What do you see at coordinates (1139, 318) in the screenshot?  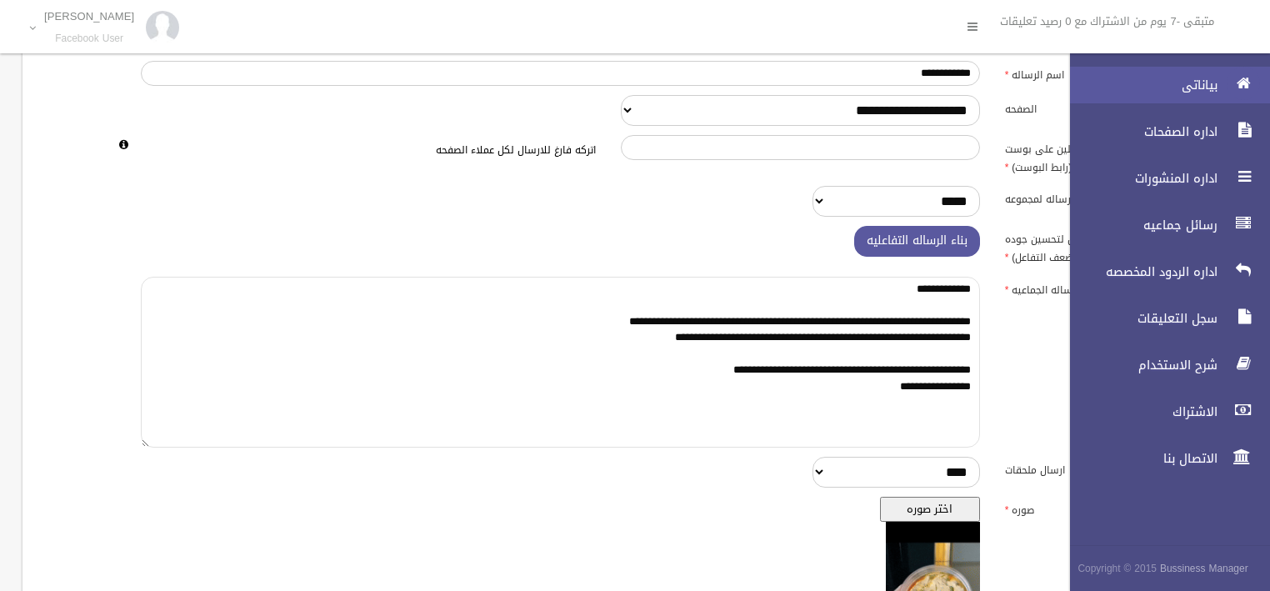 I see `span: سجل التعليقات` at bounding box center [1139, 318].